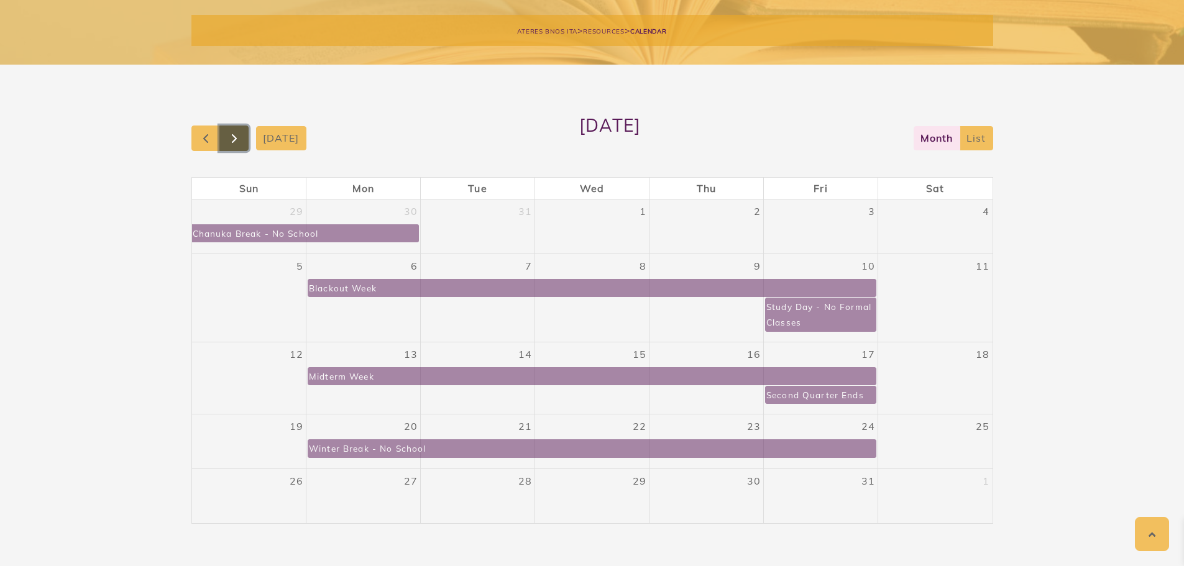  What do you see at coordinates (821, 442) in the screenshot?
I see `td: January 24, 2025` at bounding box center [821, 442].